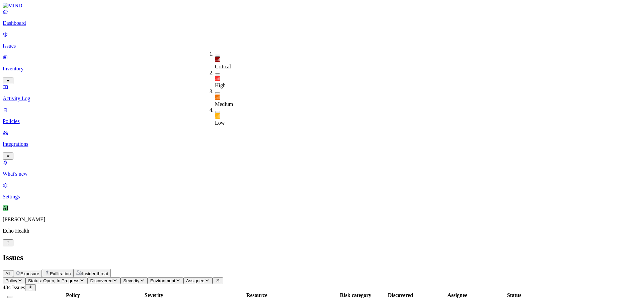 The image size is (636, 302). Describe the element at coordinates (8, 273) in the screenshot. I see `span: All` at that location.